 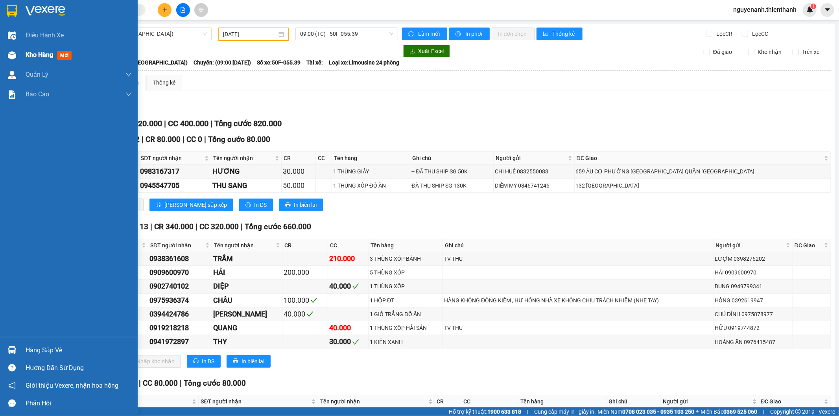 What do you see at coordinates (278, 227) in the screenshot?
I see `span: Tổng cước 660.000` at bounding box center [278, 227].